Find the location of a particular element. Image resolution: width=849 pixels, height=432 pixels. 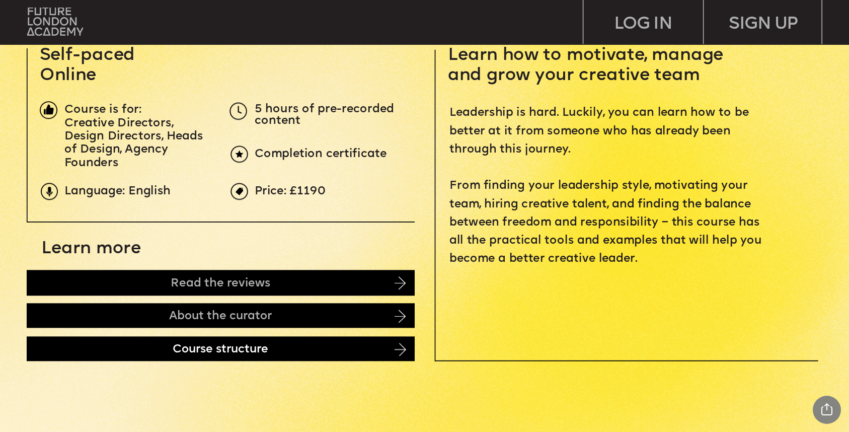

img: upload-6b0d0326-a6ce-441c-aac1-c2ff159b353e.png is located at coordinates (239, 154).